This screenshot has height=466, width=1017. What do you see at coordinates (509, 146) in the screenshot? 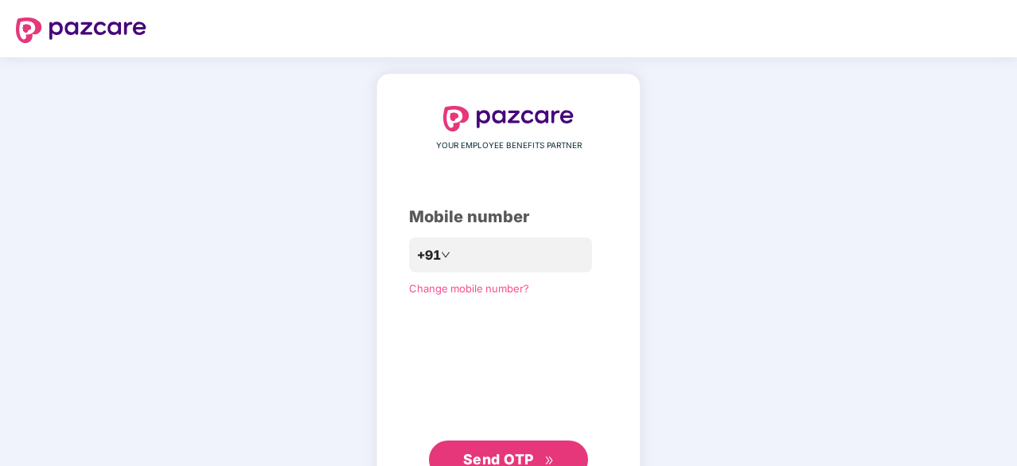
I see `span: YOUR EMPLOYEE BENEFITS PARTNER` at bounding box center [509, 146].